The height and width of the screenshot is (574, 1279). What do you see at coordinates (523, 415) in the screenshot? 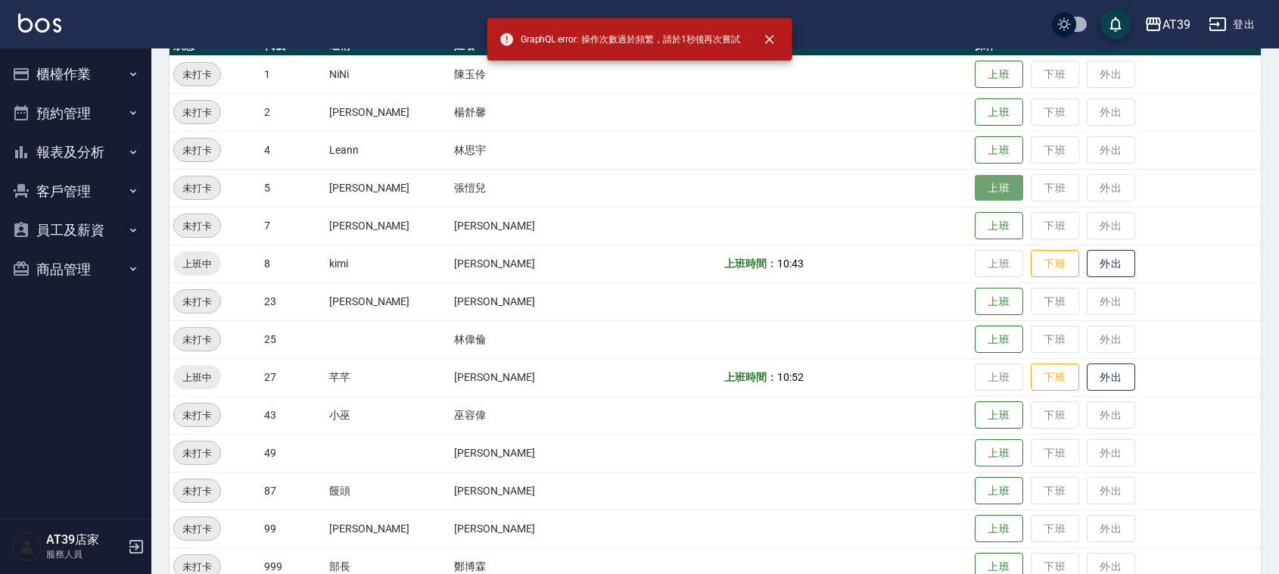
I see `td: 巫容偉` at bounding box center [523, 415].